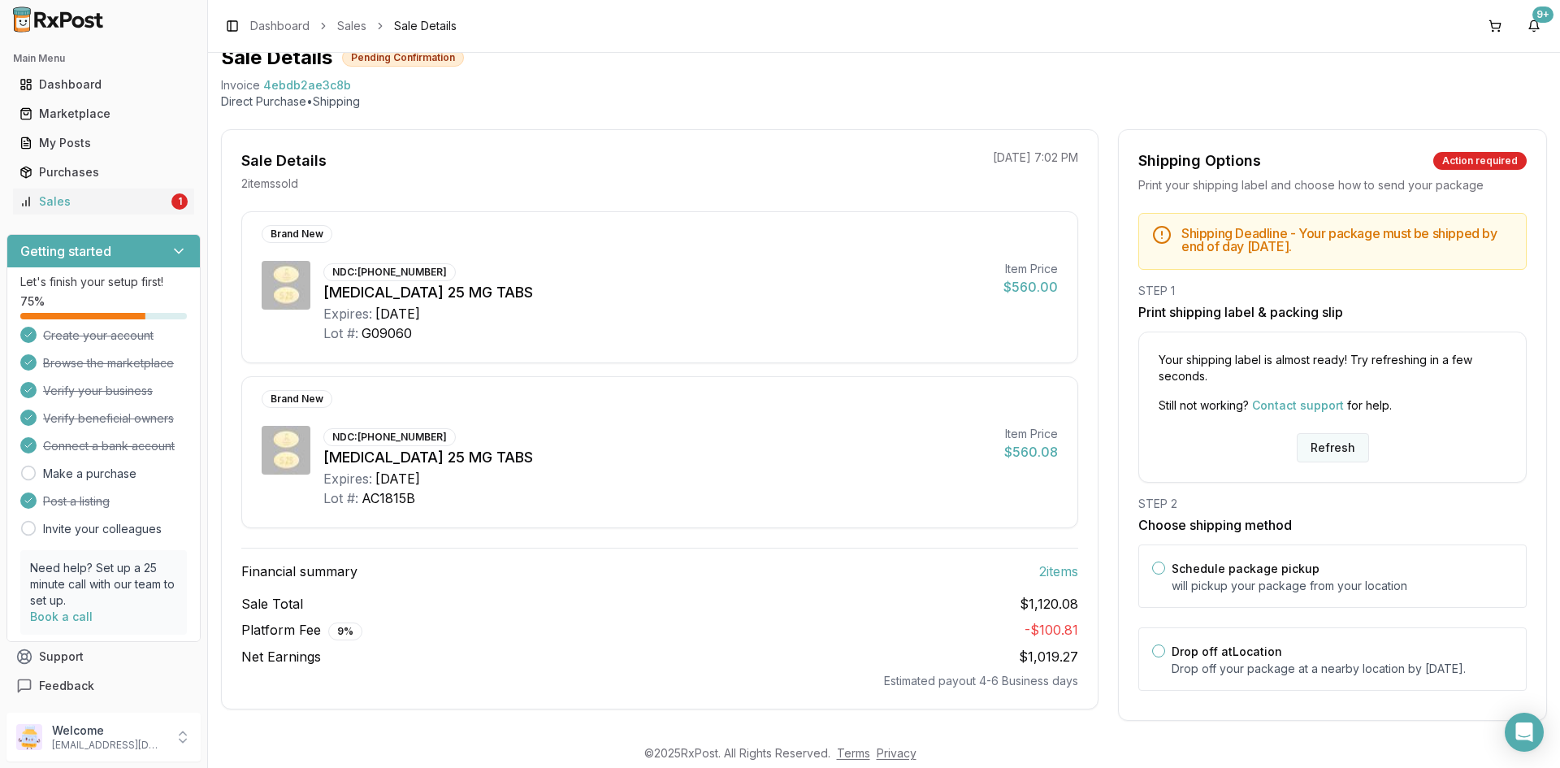 This screenshot has height=768, width=1560. I want to click on span: Platform Fee, so click(301, 630).